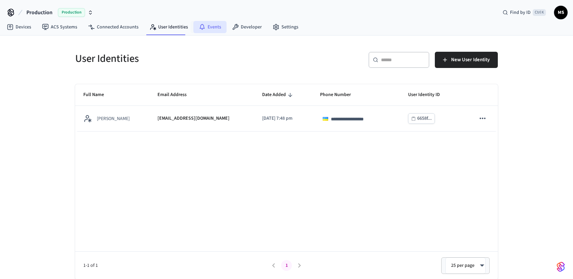  What do you see at coordinates (169, 27) in the screenshot?
I see `a: User Identities` at bounding box center [169, 27].